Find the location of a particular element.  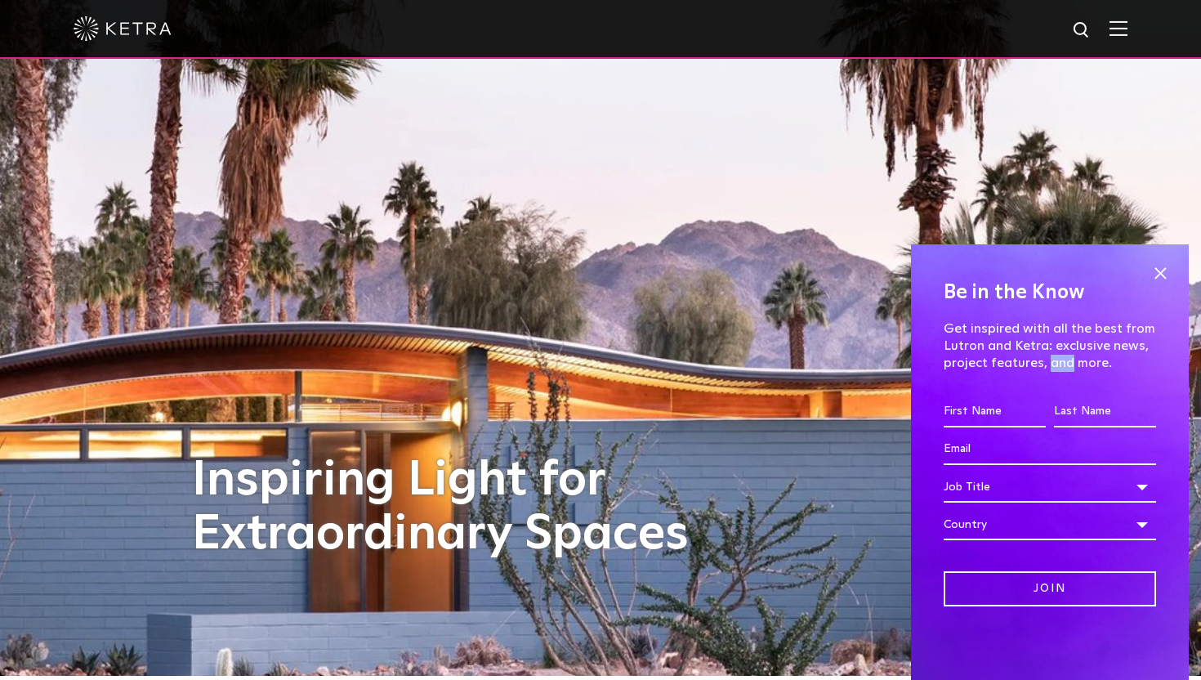

img: search icon is located at coordinates (1082, 30).